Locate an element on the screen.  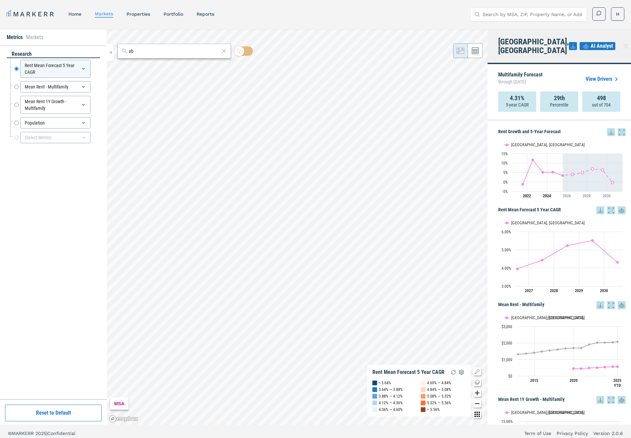
path: Wednesday, 14 Dec, 16:00, 1,546.19. USA. is located at coordinates (550, 350).